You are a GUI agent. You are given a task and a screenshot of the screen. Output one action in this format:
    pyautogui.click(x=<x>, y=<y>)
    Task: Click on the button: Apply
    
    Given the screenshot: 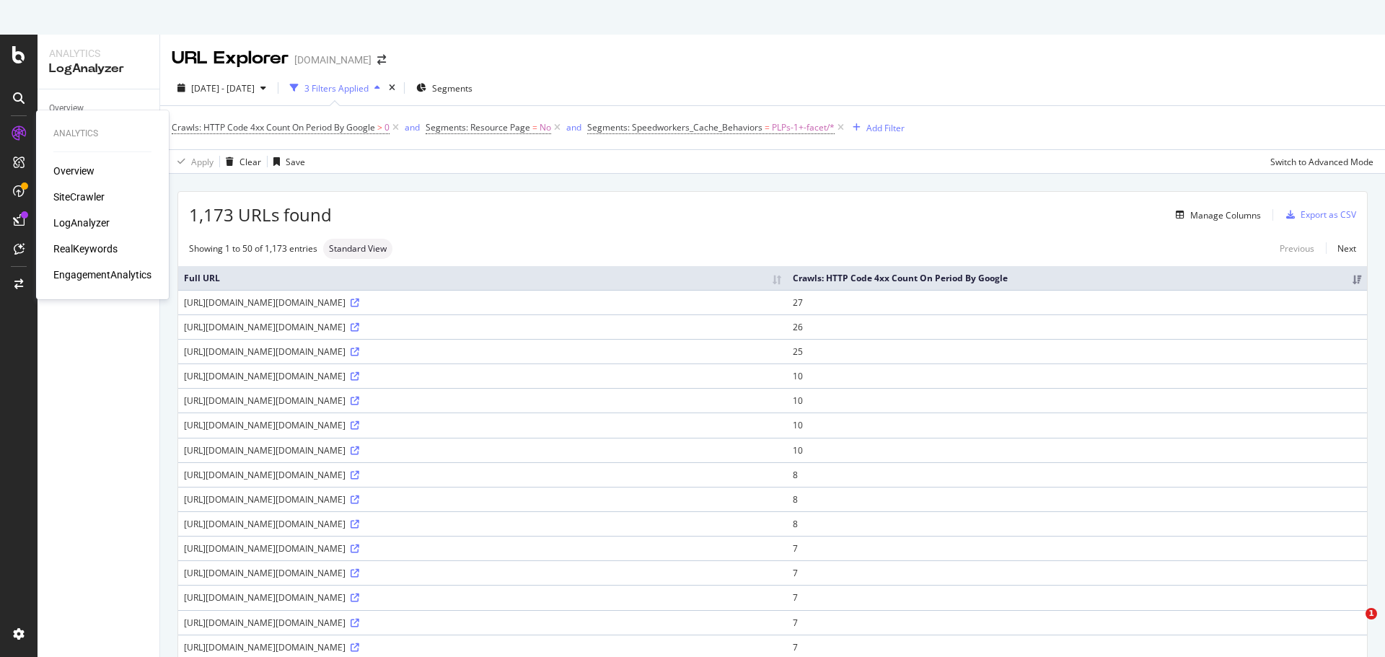 What is the action you would take?
    pyautogui.click(x=193, y=162)
    